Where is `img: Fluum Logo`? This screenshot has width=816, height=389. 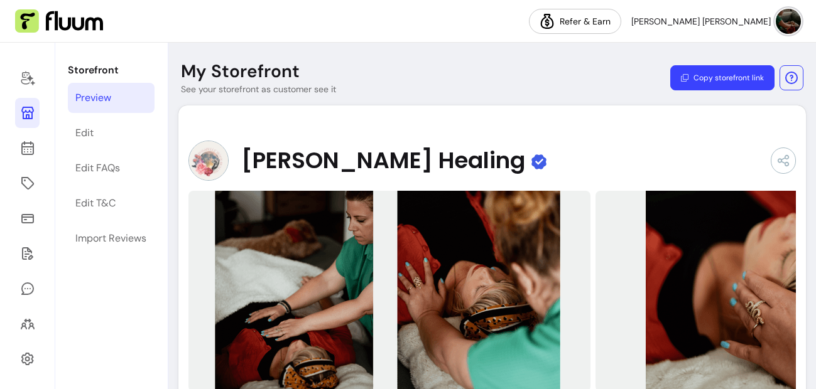
img: Fluum Logo is located at coordinates (59, 21).